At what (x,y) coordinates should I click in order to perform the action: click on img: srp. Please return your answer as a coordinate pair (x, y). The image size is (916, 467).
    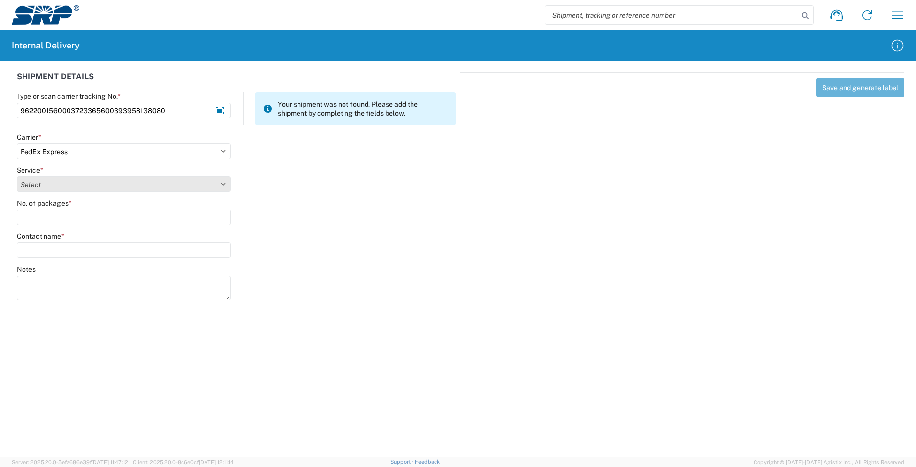
    Looking at the image, I should click on (46, 15).